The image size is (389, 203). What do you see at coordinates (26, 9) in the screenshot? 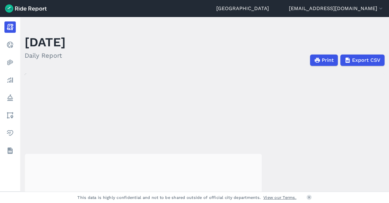
I see `img: Ride Report` at bounding box center [26, 9].